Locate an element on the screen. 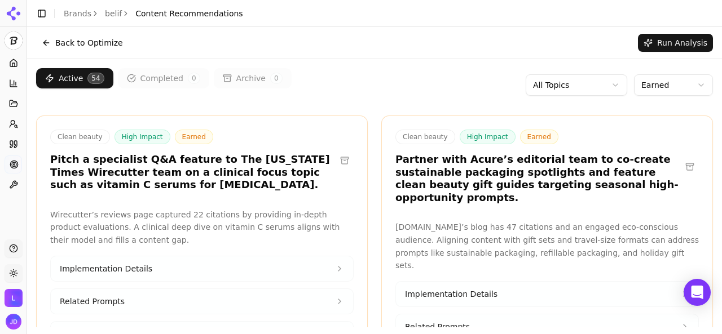  button: Back to Optimize is located at coordinates (82, 43).